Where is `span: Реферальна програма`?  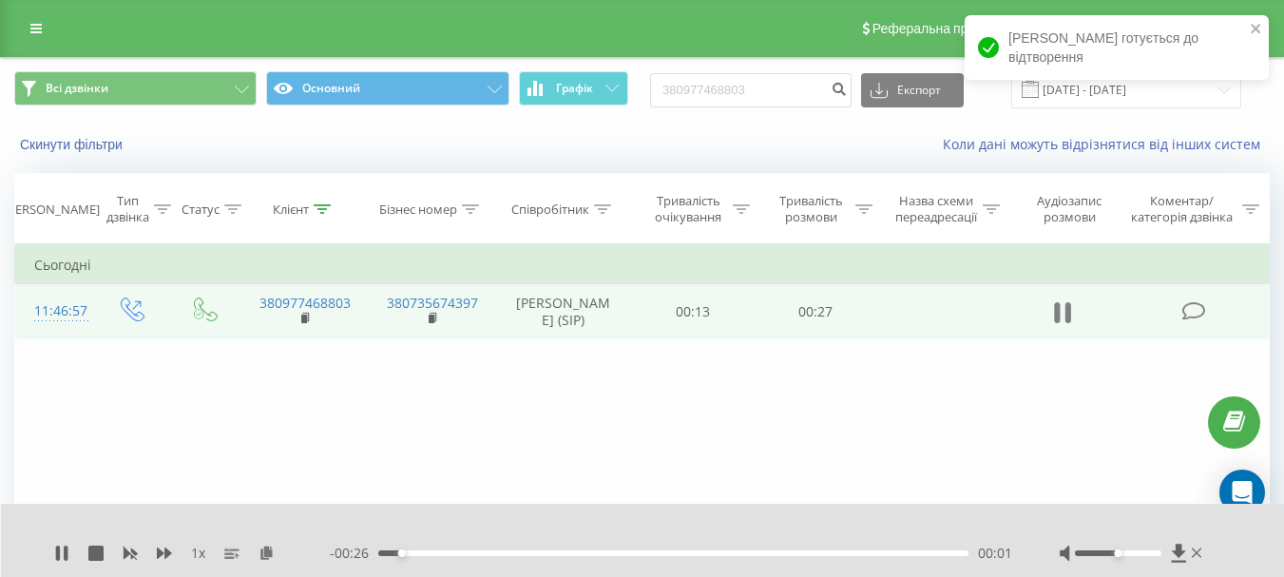 span: Реферальна програма is located at coordinates (942, 29).